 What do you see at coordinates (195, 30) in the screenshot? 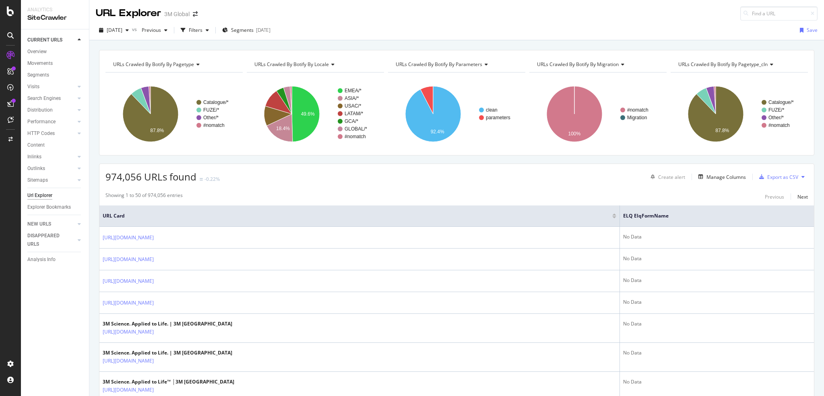
I see `button: Filters` at bounding box center [195, 30].